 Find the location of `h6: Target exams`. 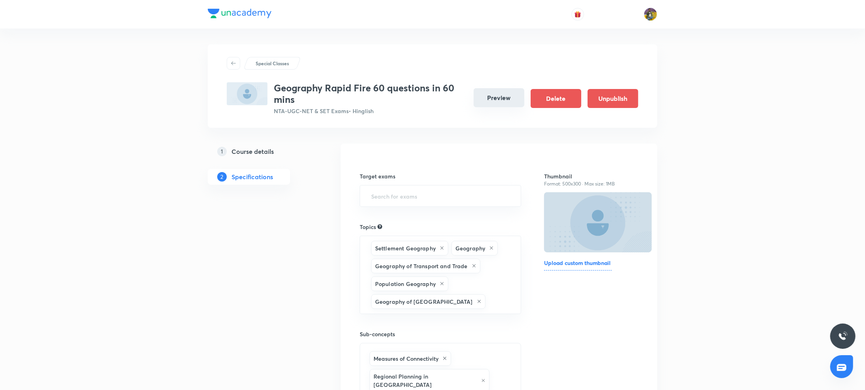

h6: Target exams is located at coordinates (440, 176).